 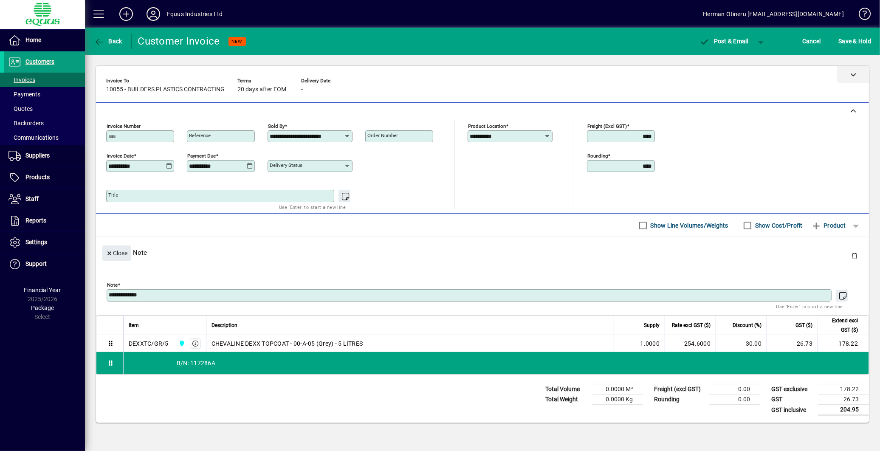 What do you see at coordinates (679, 389) in the screenshot?
I see `td: Freight (excl GST)` at bounding box center [679, 389].